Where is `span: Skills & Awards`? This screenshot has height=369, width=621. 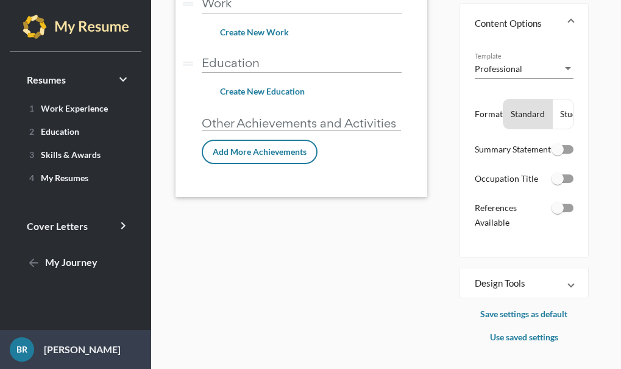 span: Skills & Awards is located at coordinates (62, 154).